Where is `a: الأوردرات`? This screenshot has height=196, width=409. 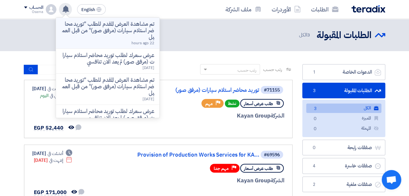
a: الأوردرات is located at coordinates (286, 9).